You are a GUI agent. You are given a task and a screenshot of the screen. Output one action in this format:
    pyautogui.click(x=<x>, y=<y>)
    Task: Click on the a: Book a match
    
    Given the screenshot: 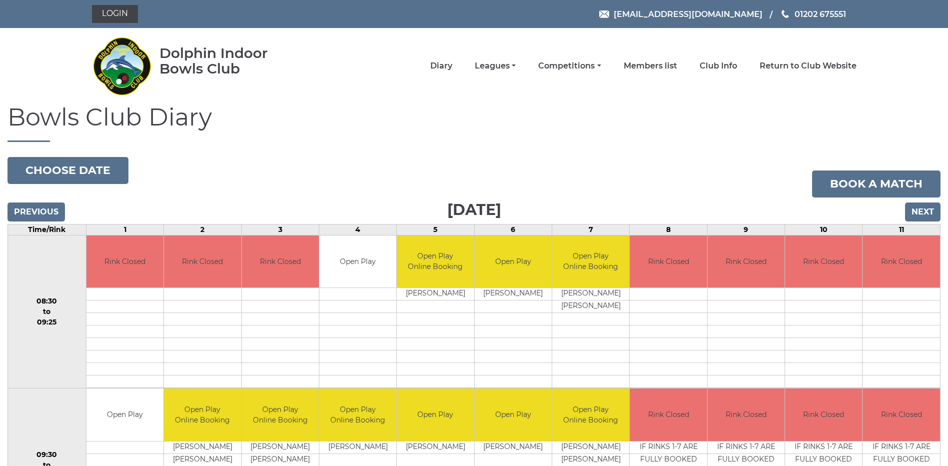 What is the action you would take?
    pyautogui.click(x=876, y=184)
    